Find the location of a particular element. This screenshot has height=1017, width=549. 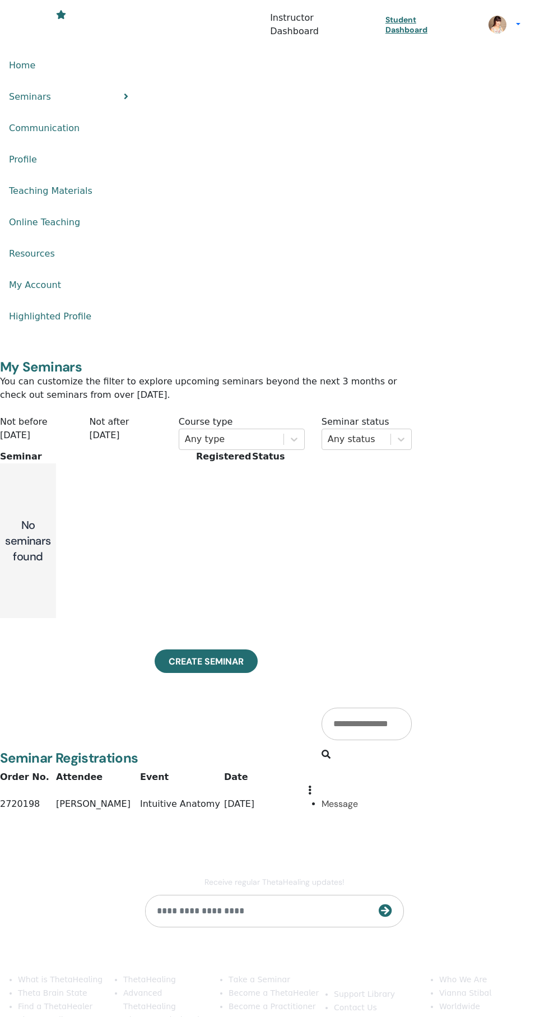

a: Message is located at coordinates (339, 803).